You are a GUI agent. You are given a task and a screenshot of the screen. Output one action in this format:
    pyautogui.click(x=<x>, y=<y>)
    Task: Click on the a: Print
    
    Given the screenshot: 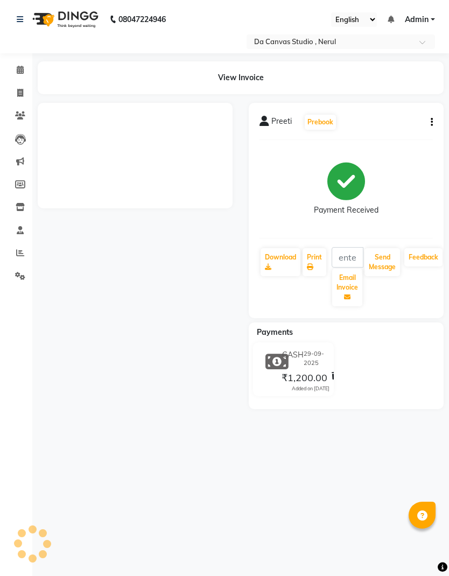 What is the action you would take?
    pyautogui.click(x=315, y=262)
    